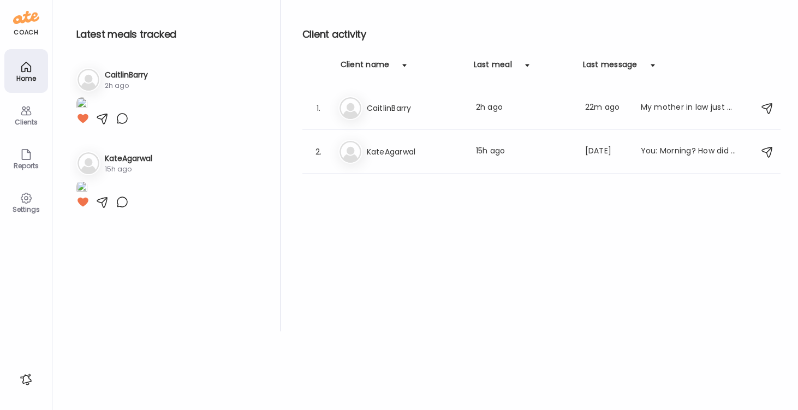 The image size is (798, 410). I want to click on div: 22m ago, so click(606, 108).